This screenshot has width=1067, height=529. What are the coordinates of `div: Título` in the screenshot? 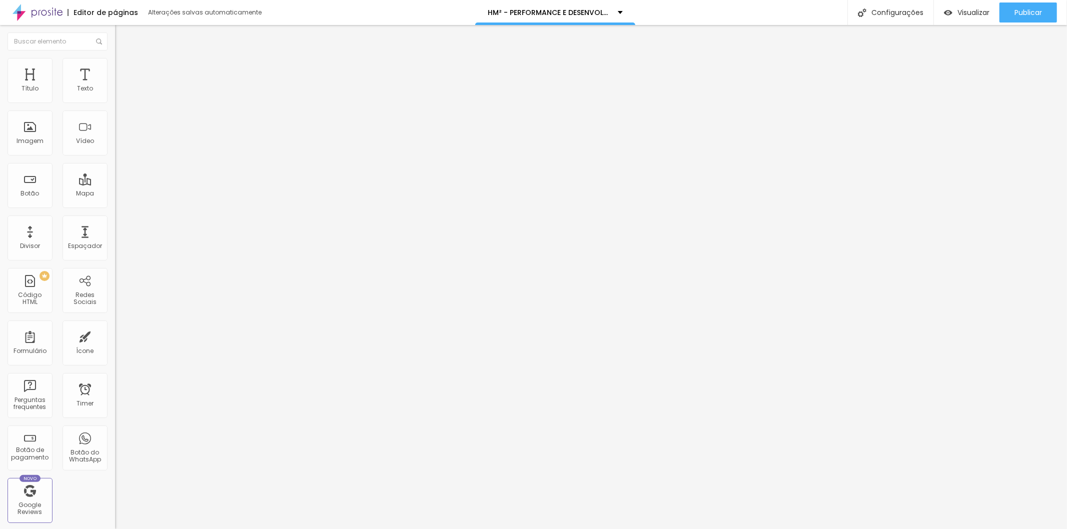 It's located at (30, 89).